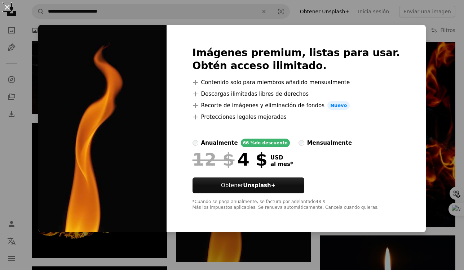 This screenshot has height=270, width=464. I want to click on span: Nuevo, so click(339, 106).